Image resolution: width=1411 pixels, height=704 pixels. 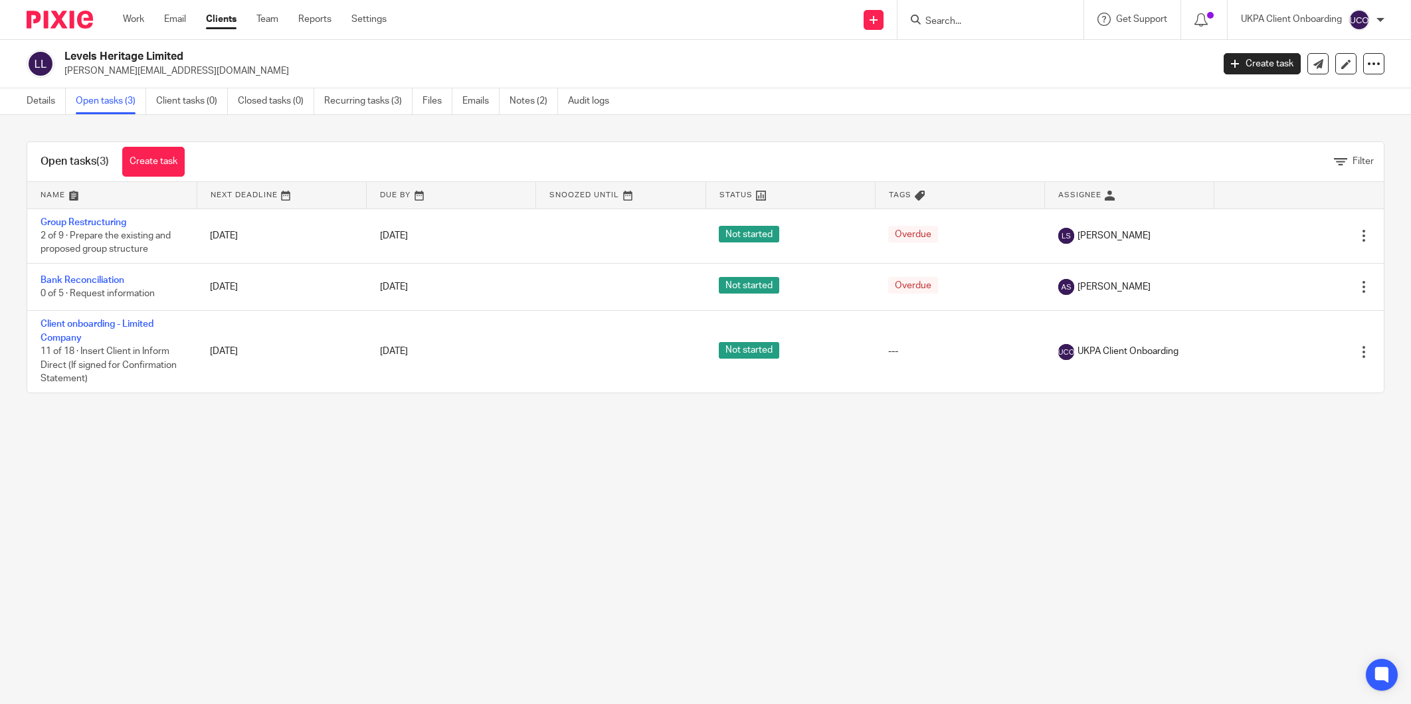 What do you see at coordinates (520, 56) in the screenshot?
I see `h2: Levels Heritage Limited` at bounding box center [520, 56].